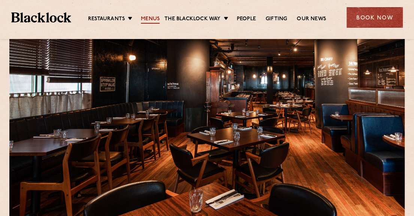 Image resolution: width=414 pixels, height=216 pixels. I want to click on a: Our News, so click(311, 19).